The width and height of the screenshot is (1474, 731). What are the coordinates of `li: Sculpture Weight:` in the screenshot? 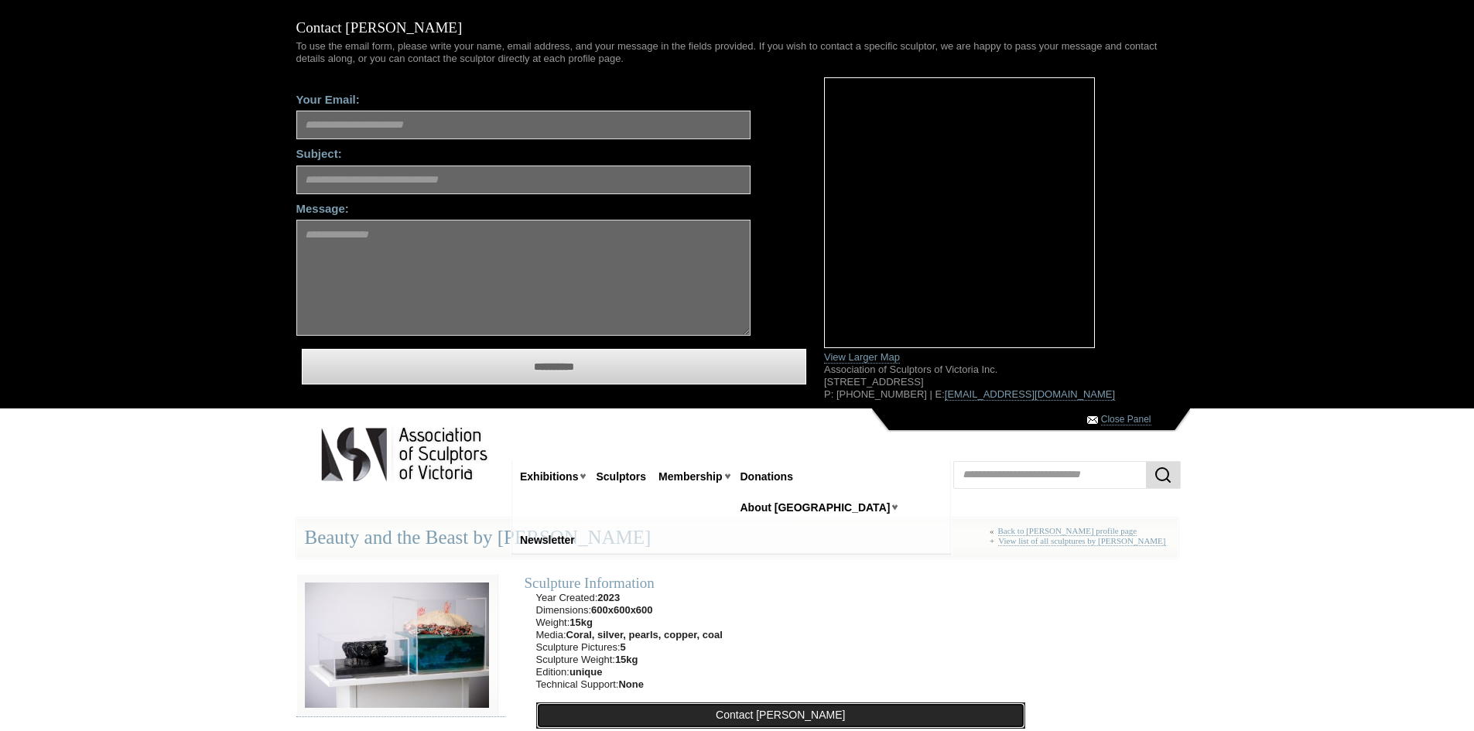 It's located at (629, 660).